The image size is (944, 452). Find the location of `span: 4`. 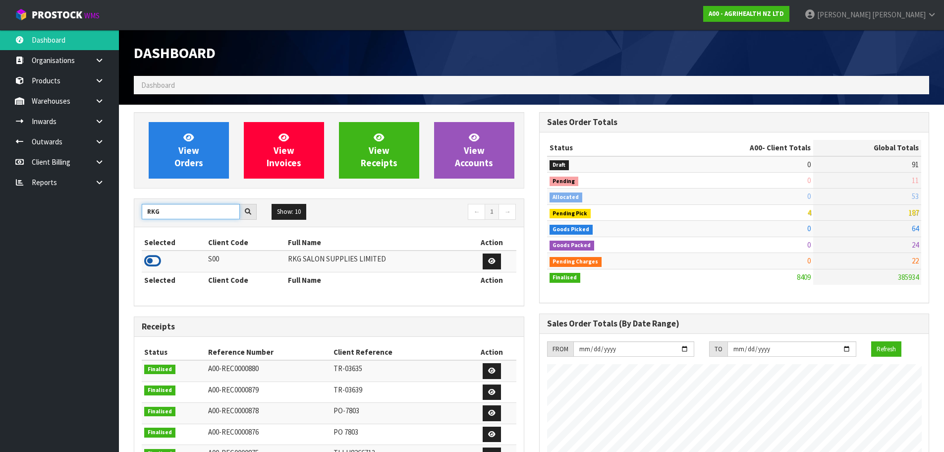

span: 4 is located at coordinates (809, 212).